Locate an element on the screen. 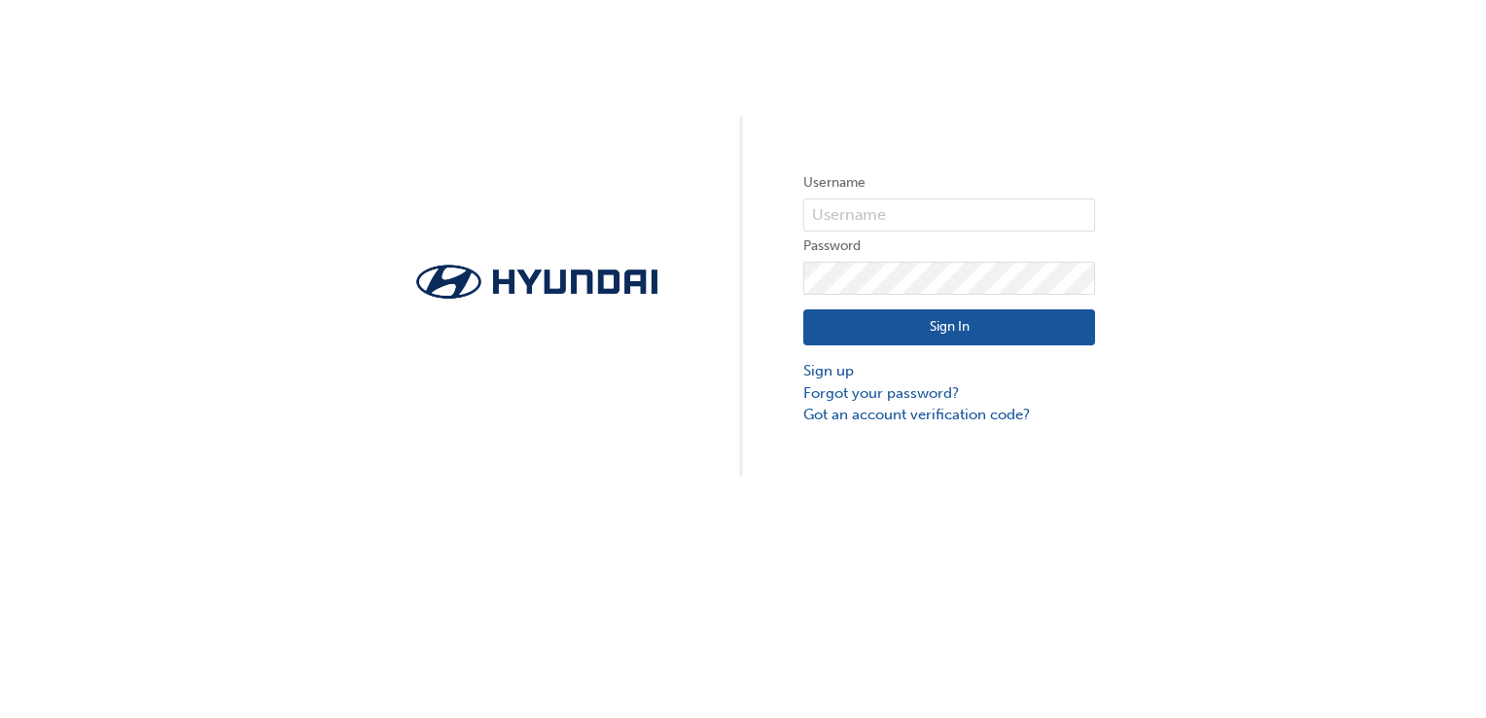 Image resolution: width=1486 pixels, height=718 pixels. label: Username is located at coordinates (949, 183).